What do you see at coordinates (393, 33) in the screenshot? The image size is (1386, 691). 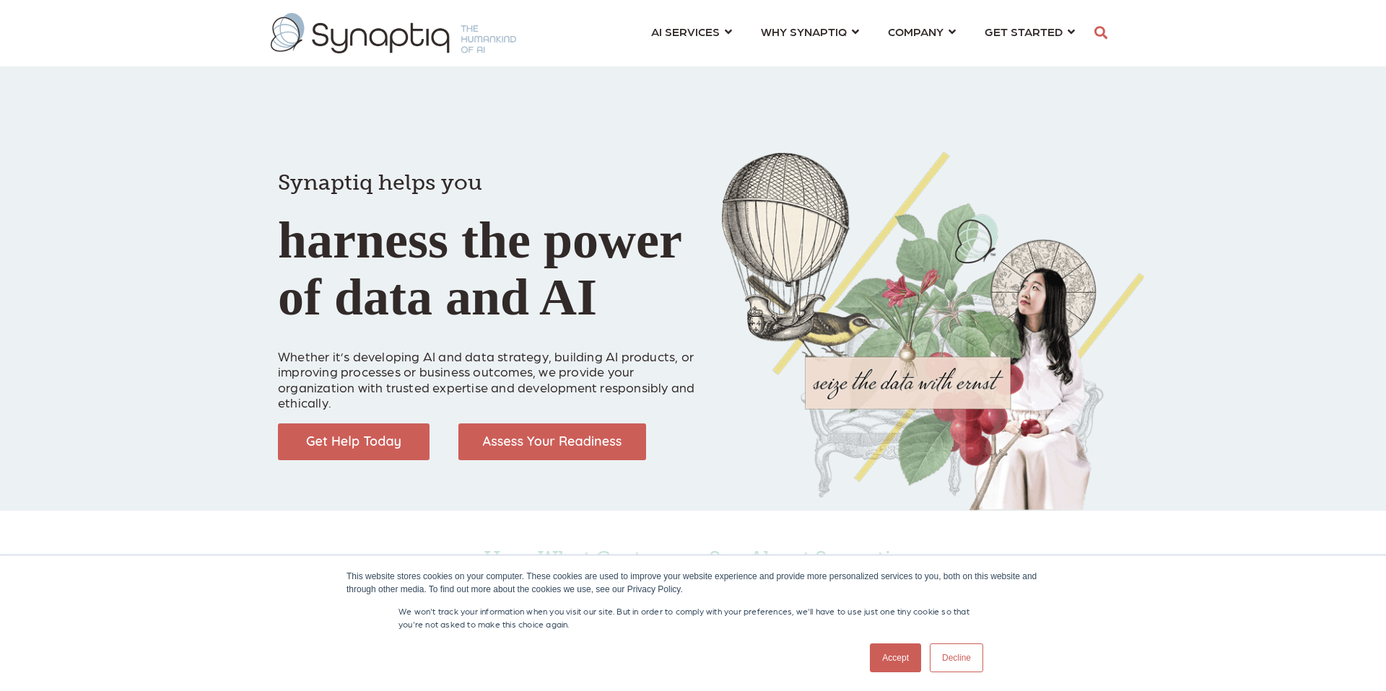 I see `a: synaptiq logo-1` at bounding box center [393, 33].